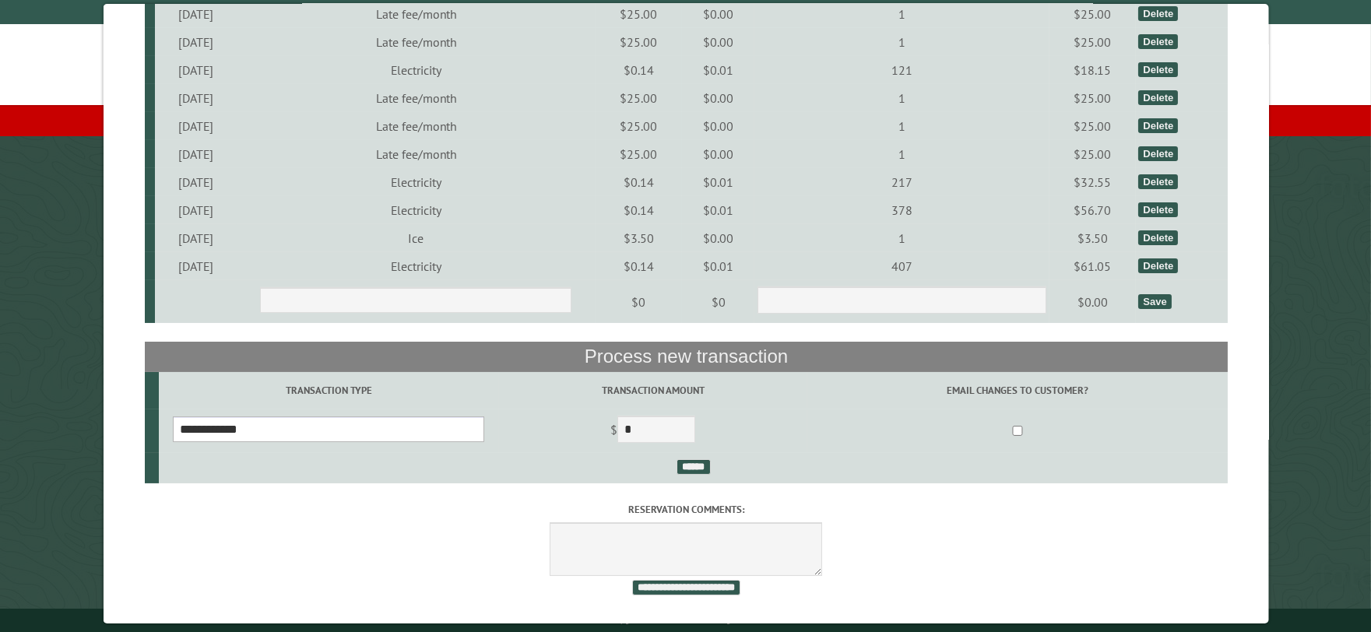  What do you see at coordinates (1016, 390) in the screenshot?
I see `label: Email changes to customer?` at bounding box center [1016, 390].